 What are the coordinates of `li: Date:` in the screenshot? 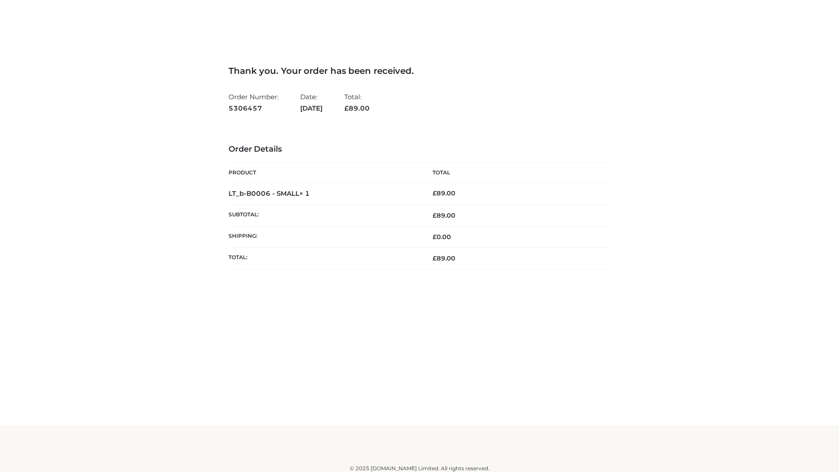 It's located at (311, 102).